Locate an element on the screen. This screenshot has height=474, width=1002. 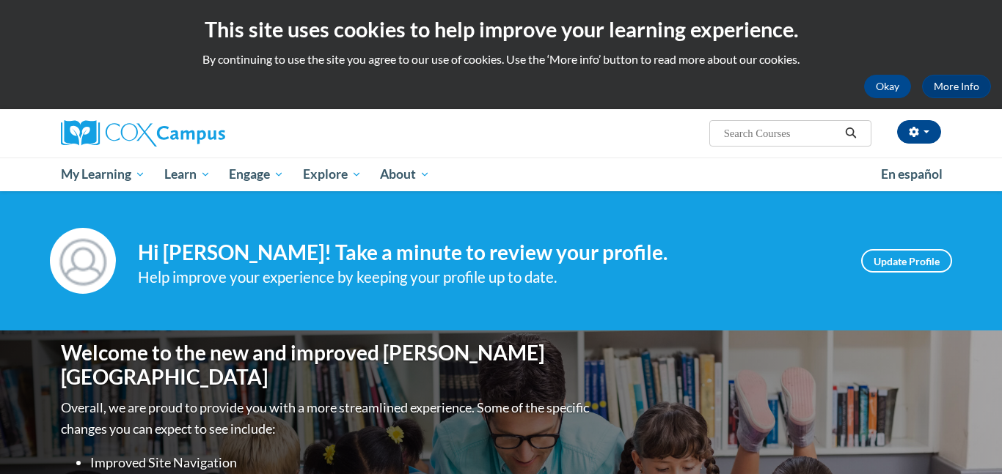
a: En español is located at coordinates (911, 175).